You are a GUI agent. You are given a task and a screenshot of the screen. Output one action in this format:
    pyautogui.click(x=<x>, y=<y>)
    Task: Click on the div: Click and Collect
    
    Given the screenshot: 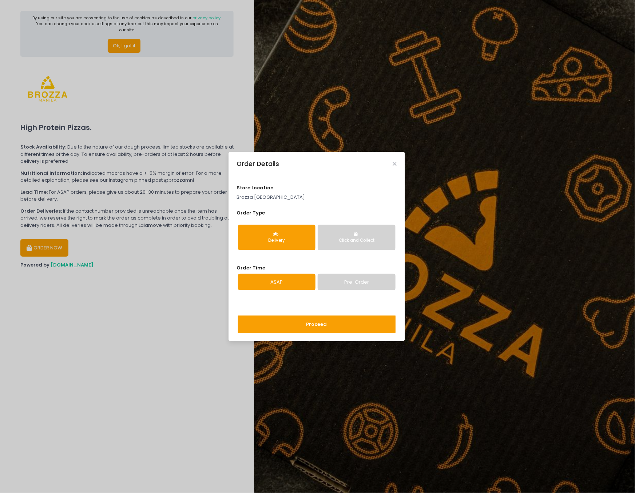 What is the action you would take?
    pyautogui.click(x=356, y=241)
    